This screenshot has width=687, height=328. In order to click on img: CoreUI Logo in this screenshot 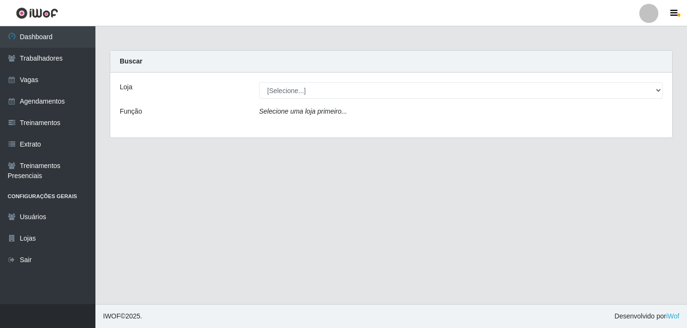, I will do `click(37, 13)`.